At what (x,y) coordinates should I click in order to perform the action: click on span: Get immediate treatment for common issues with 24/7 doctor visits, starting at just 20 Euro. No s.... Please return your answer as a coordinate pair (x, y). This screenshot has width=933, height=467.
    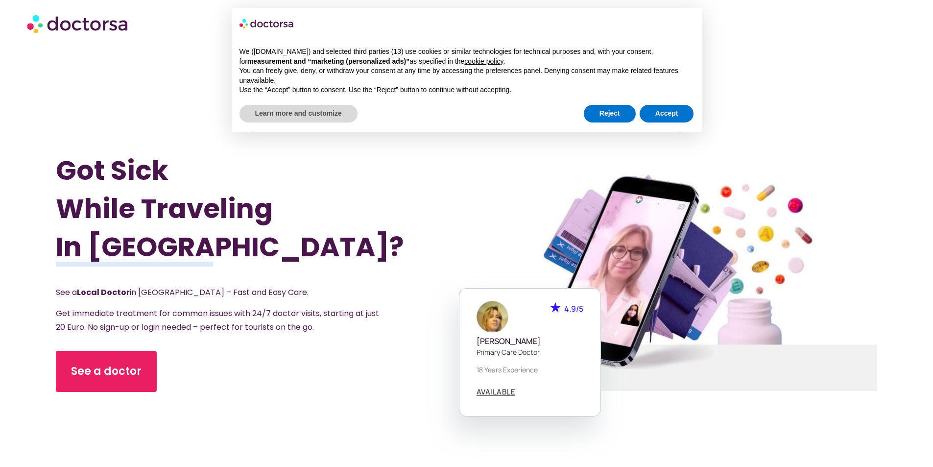
    Looking at the image, I should click on (217, 320).